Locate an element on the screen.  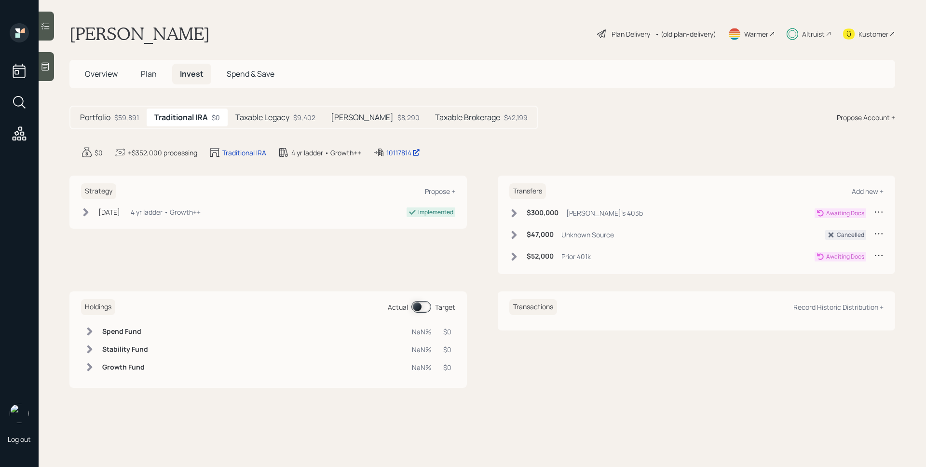
h5: Taxable Legacy is located at coordinates (262, 117).